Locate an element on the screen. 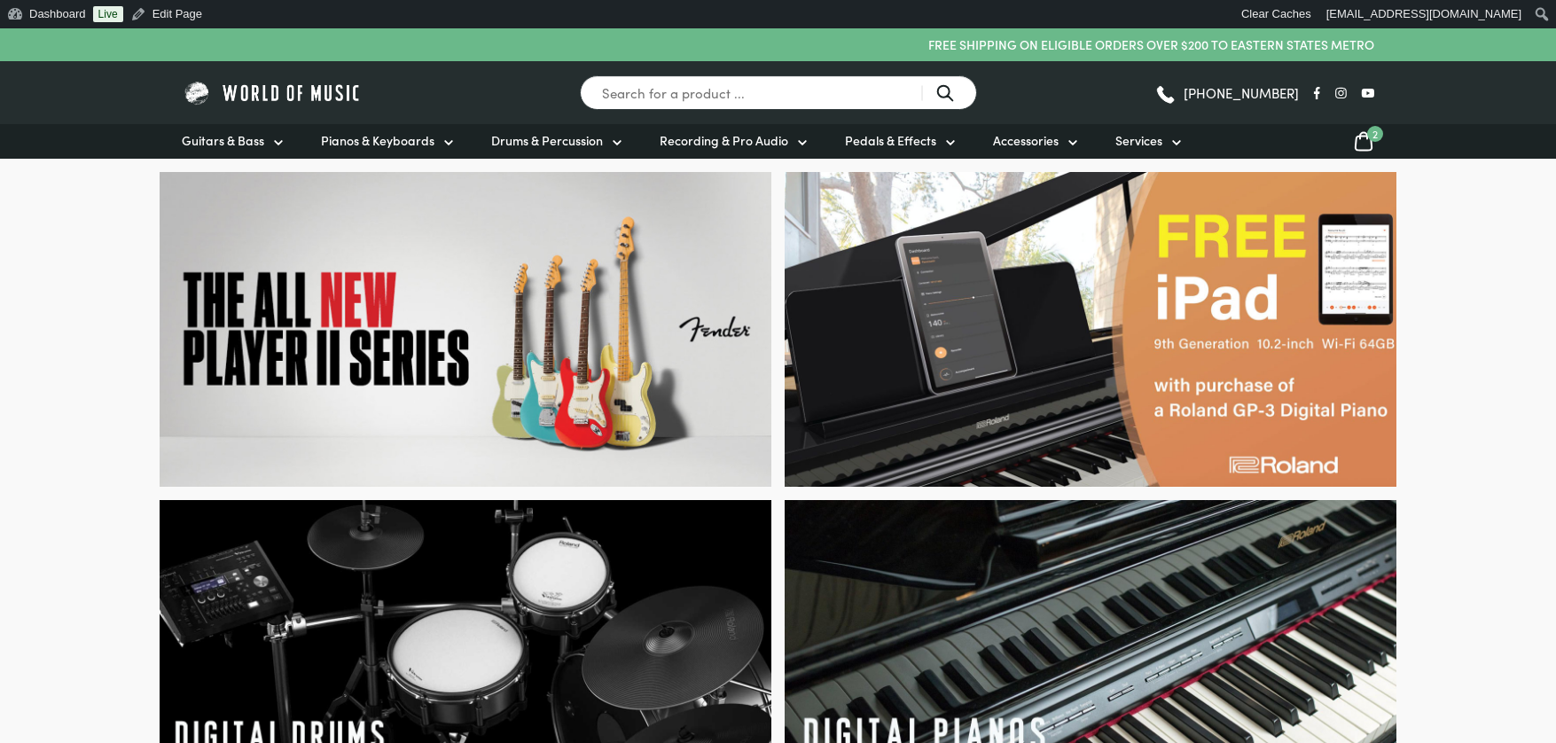 Image resolution: width=1556 pixels, height=743 pixels. img: World of Music is located at coordinates (272, 92).